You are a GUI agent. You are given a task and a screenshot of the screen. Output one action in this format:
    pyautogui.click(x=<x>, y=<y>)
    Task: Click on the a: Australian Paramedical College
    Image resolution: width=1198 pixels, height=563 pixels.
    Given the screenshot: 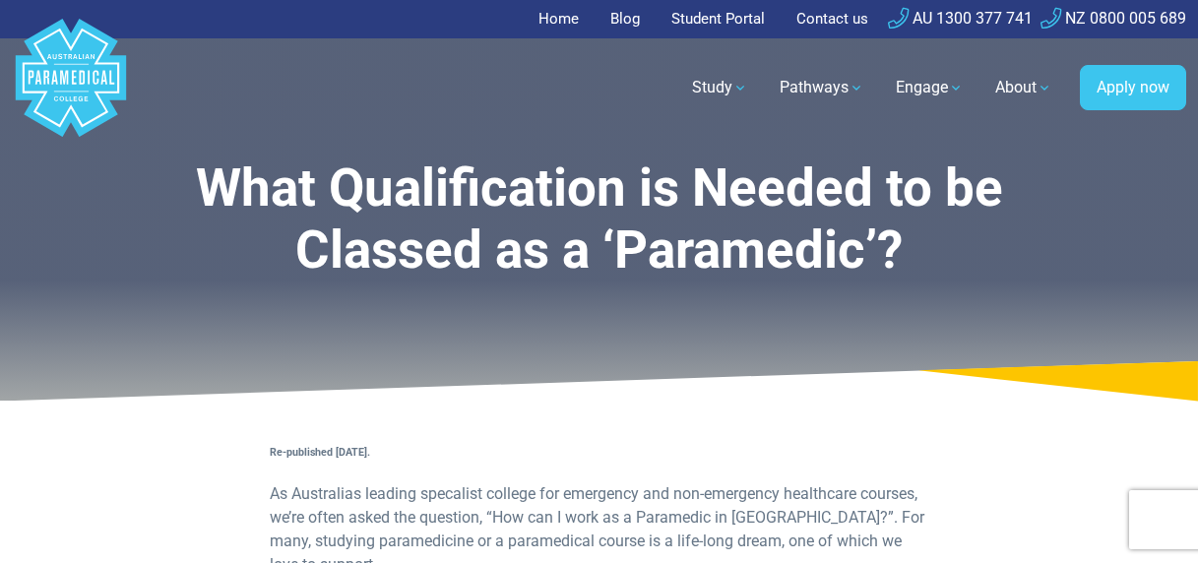 What is the action you would take?
    pyautogui.click(x=71, y=88)
    